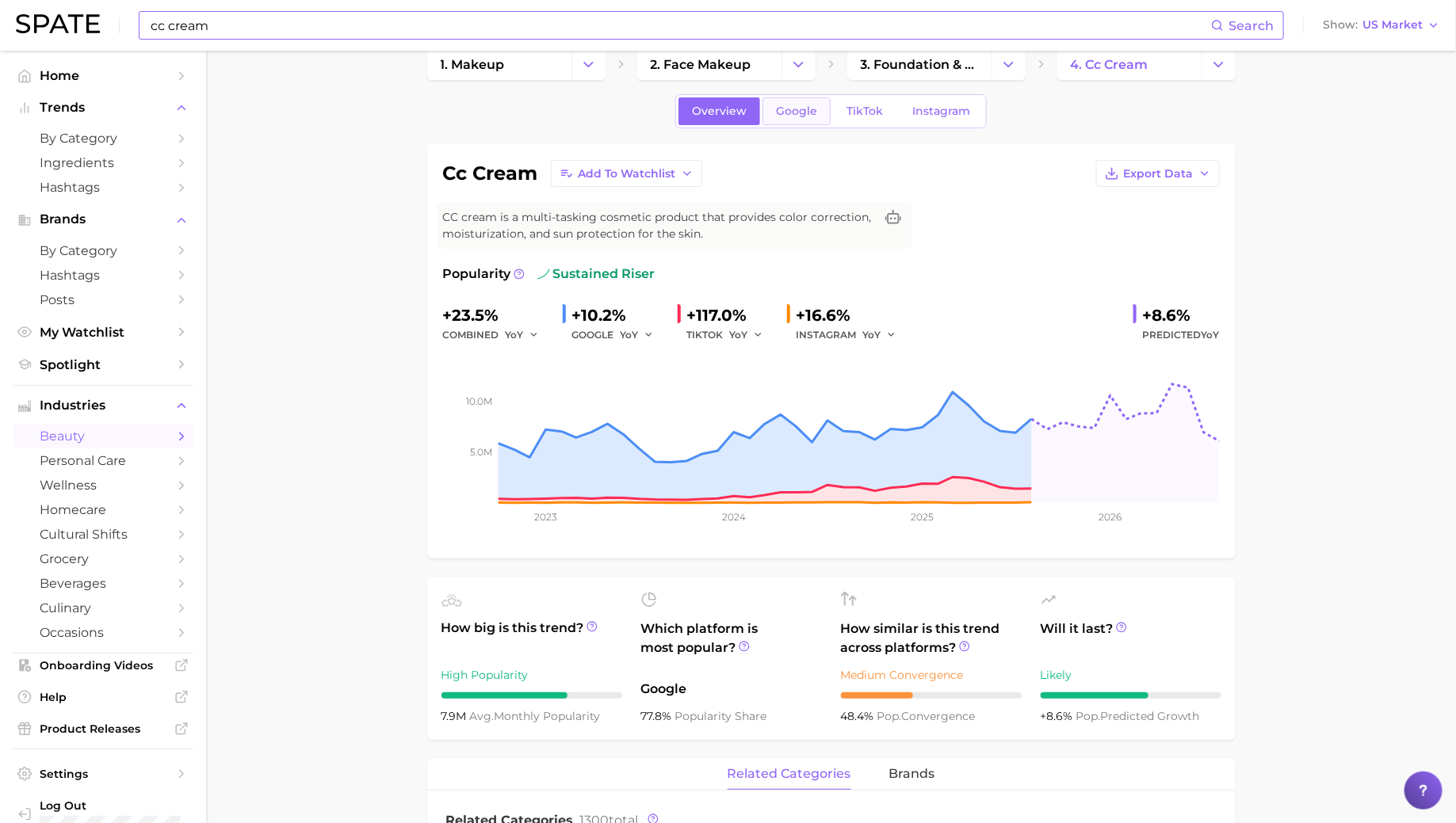  Describe the element at coordinates (103, 406) in the screenshot. I see `span: Industries` at that location.